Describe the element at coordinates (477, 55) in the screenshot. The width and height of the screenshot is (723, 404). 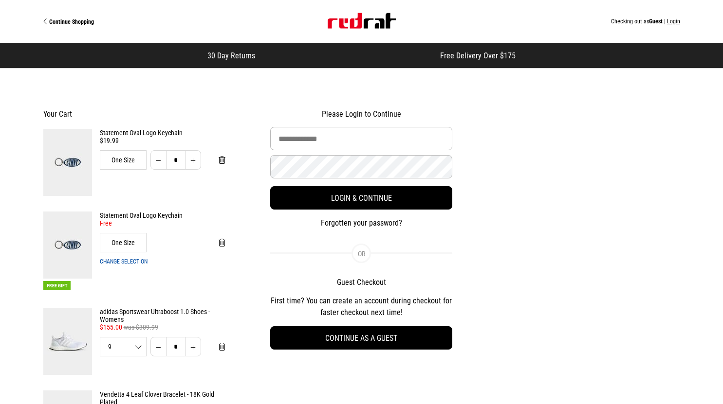
I see `span: Free Delivery Over $175` at that location.